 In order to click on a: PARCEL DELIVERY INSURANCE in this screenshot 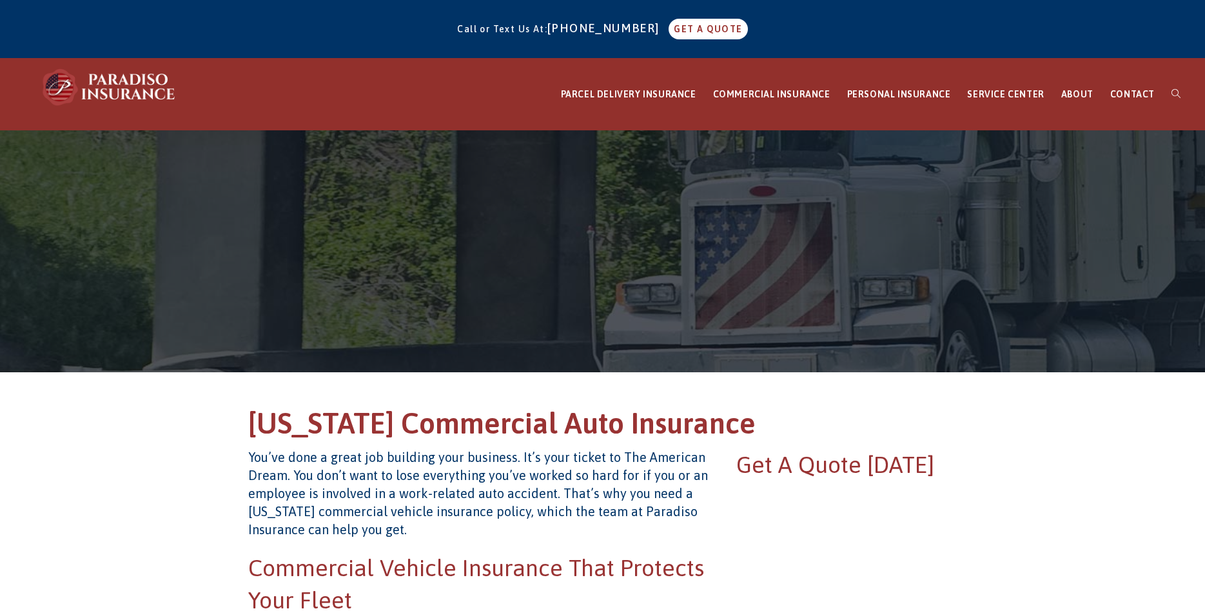, I will do `click(629, 94)`.